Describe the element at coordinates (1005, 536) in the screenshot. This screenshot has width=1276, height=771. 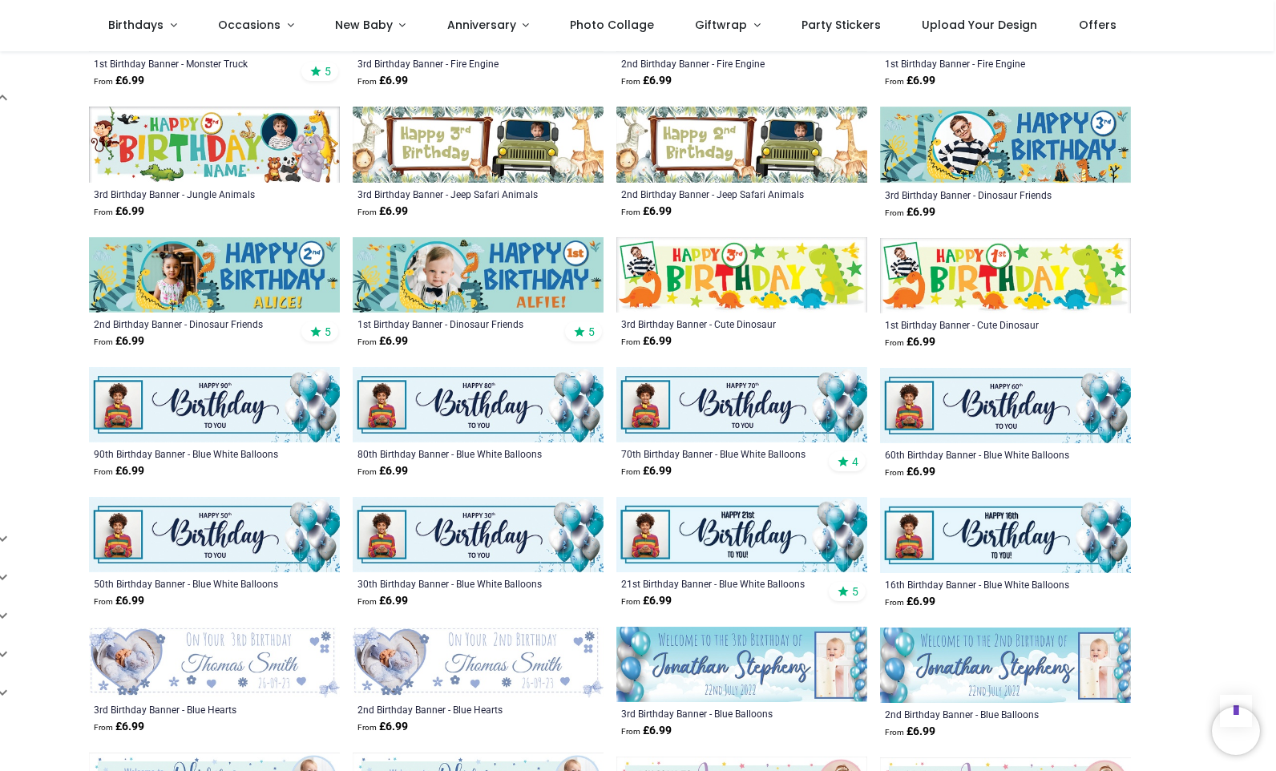
I see `img: Personalised Happy 16th Birthday Banner - Blue White Balloons - 1 Photo Upload` at that location.